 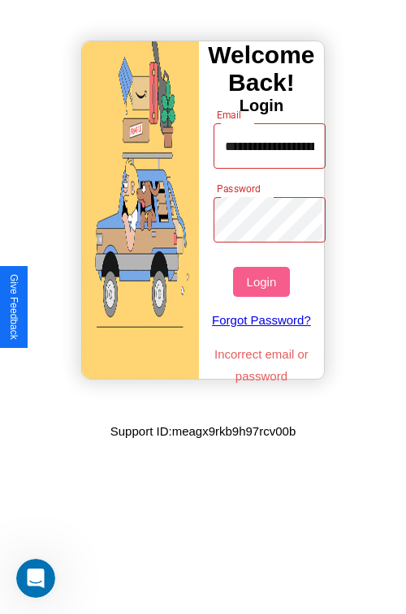 I want to click on img: gif, so click(x=140, y=210).